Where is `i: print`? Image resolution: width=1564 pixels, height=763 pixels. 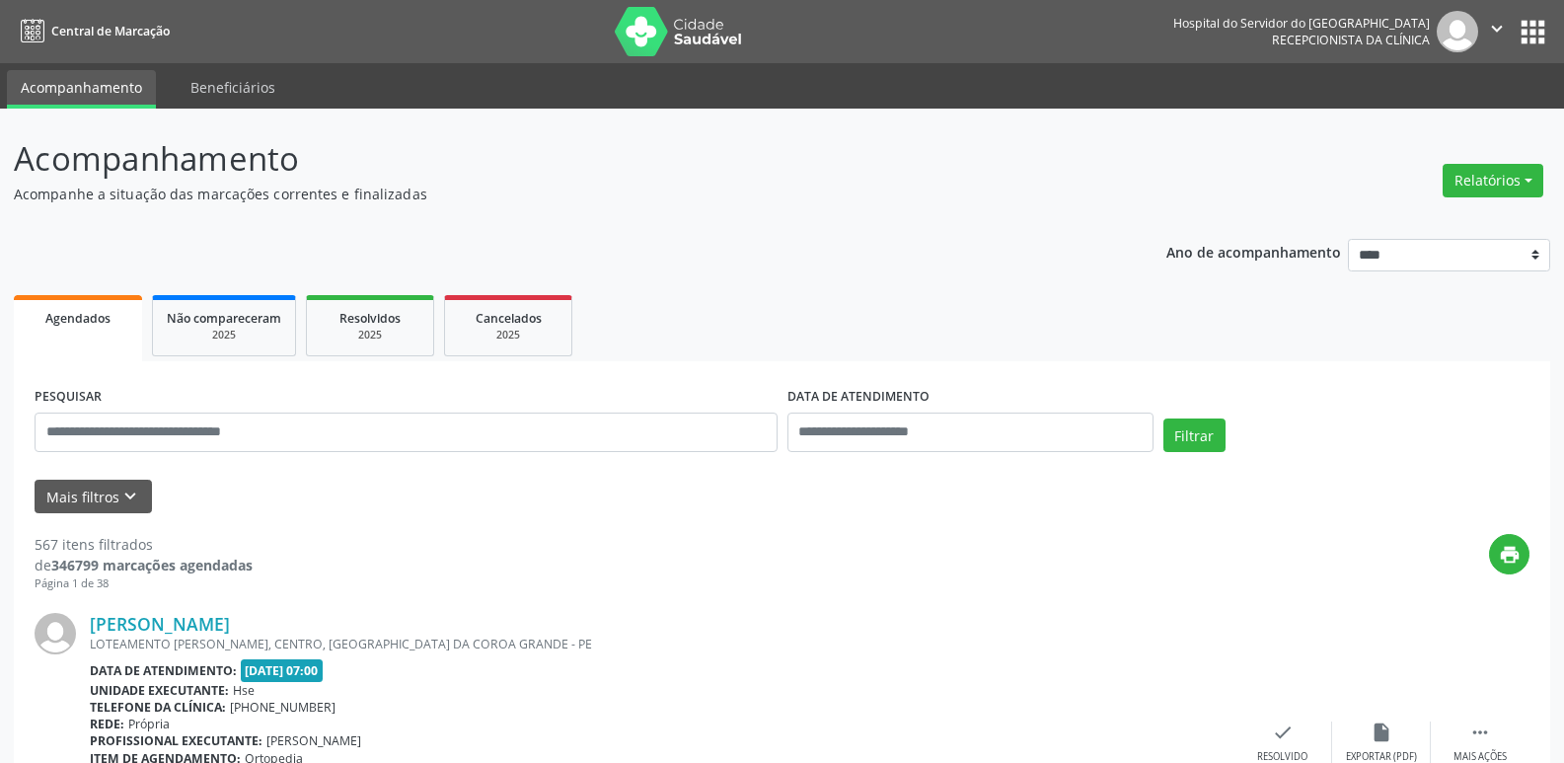 i: print is located at coordinates (1510, 555).